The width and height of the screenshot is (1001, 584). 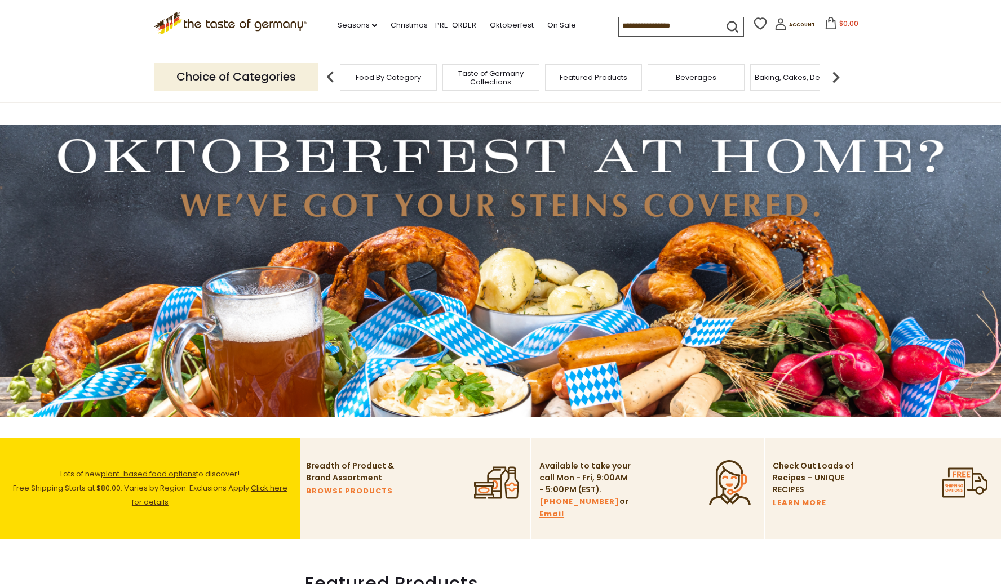 I want to click on p: Check Out Loads of Recipes – UNIQUE RECIPES, so click(x=813, y=478).